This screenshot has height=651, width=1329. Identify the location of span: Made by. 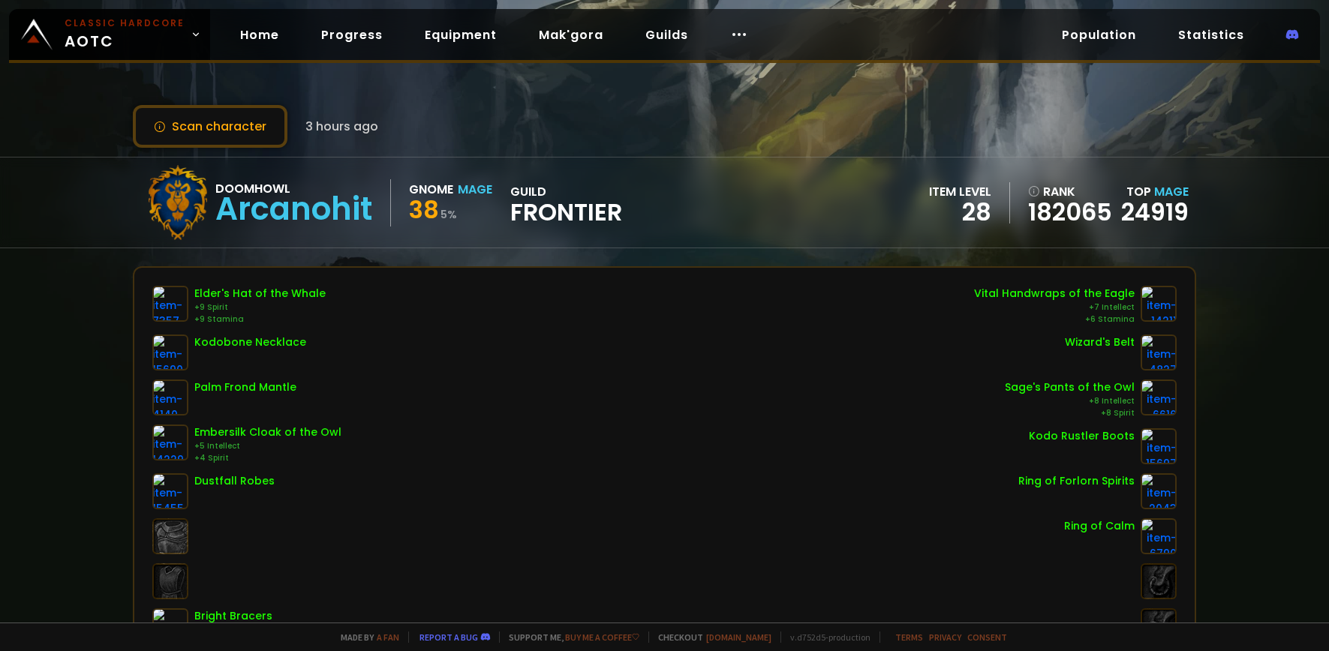
(366, 637).